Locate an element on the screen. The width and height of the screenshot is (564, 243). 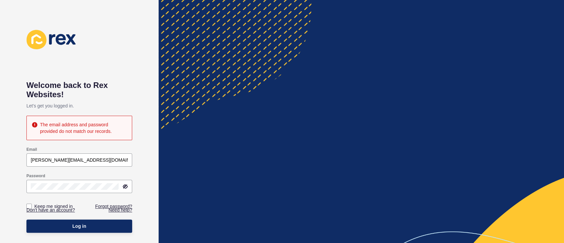
input: e.g. name@company.com is located at coordinates (79, 160).